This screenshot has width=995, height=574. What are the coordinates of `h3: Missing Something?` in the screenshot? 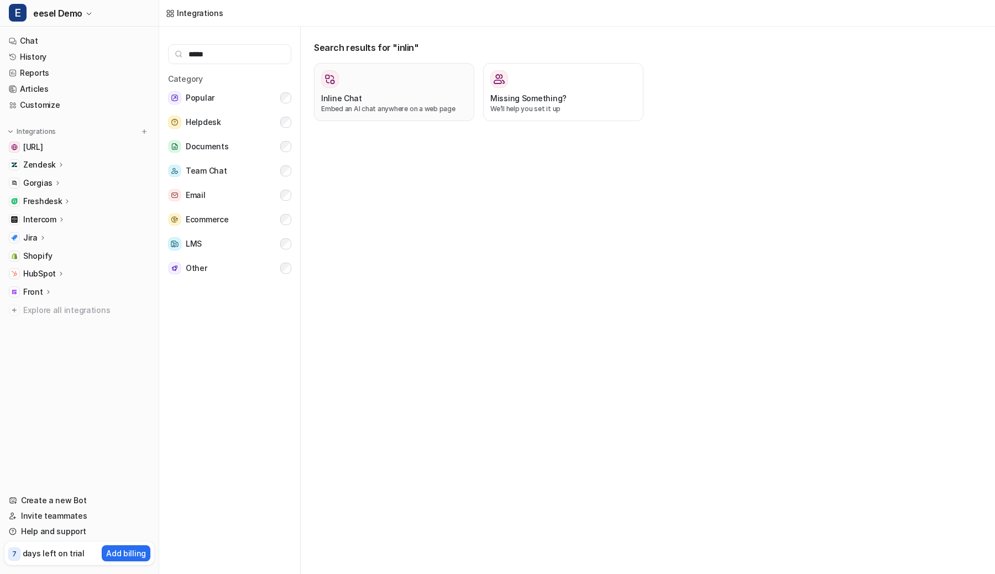 It's located at (528, 98).